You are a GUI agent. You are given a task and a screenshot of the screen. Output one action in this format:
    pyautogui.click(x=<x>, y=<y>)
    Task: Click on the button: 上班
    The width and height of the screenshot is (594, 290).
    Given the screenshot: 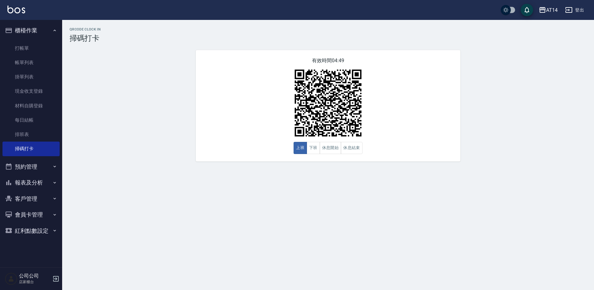 What is the action you would take?
    pyautogui.click(x=300, y=148)
    